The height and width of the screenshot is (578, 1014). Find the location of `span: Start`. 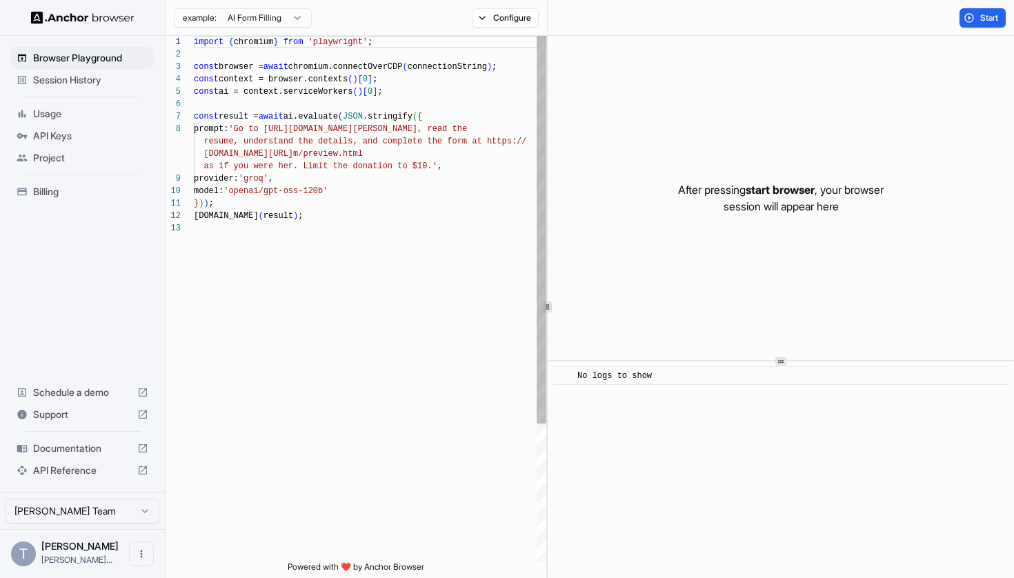

span: Start is located at coordinates (990, 18).